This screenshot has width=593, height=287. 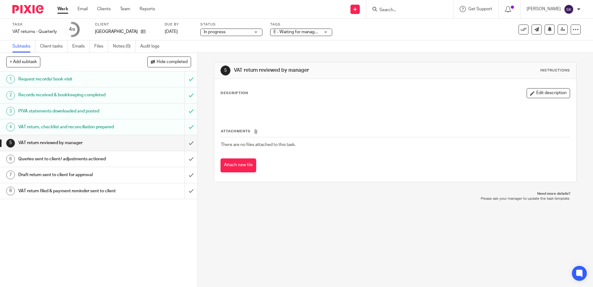 What do you see at coordinates (104, 9) in the screenshot?
I see `a: Clients` at bounding box center [104, 9].